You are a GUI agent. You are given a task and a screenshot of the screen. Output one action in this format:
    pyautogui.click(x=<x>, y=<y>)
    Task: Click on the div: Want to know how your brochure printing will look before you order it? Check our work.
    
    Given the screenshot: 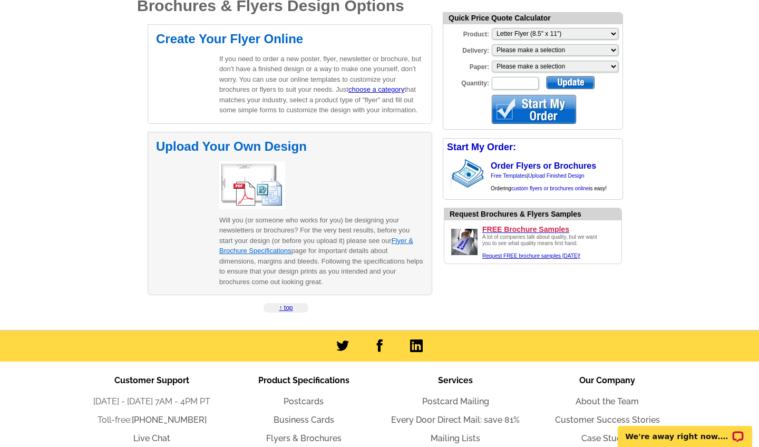 What is the action you would take?
    pyautogui.click(x=535, y=214)
    